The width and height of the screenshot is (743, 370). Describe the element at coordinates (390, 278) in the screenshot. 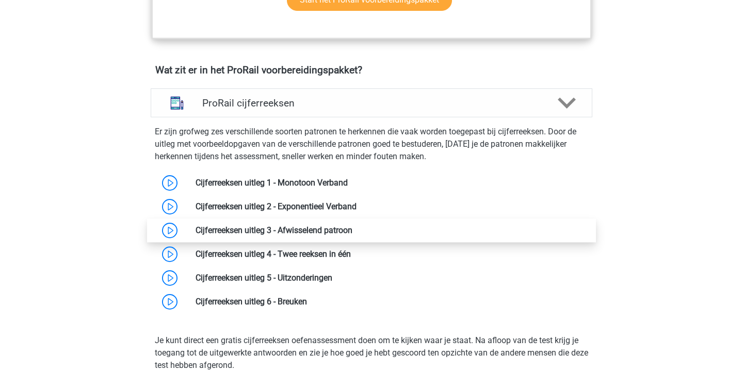

I see `div: Cijferreeksen uitleg 5 - Uitzonderingen` at that location.